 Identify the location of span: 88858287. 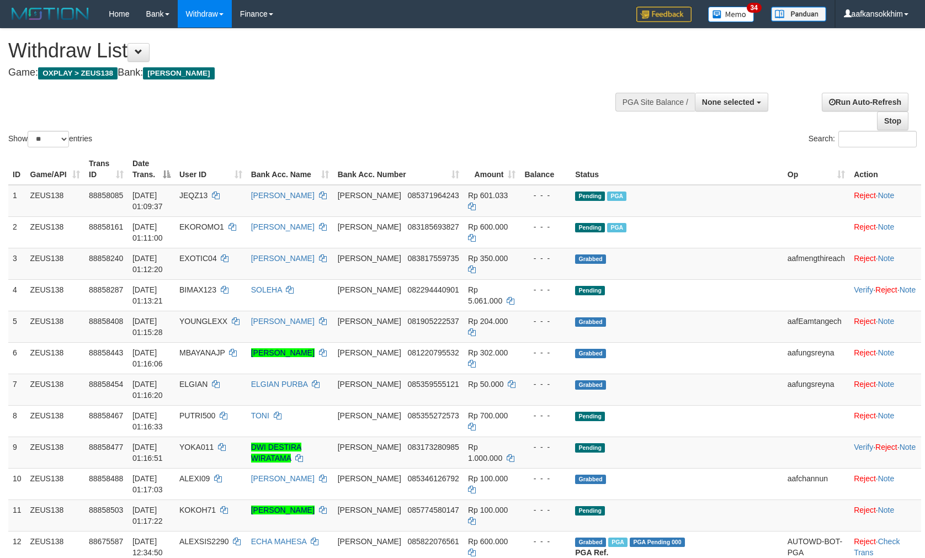
(106, 290).